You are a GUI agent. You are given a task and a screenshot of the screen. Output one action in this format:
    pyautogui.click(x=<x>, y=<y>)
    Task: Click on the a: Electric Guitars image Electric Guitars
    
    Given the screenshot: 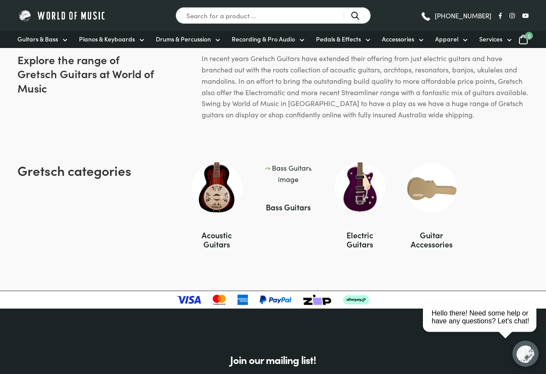 What is the action you would take?
    pyautogui.click(x=360, y=205)
    